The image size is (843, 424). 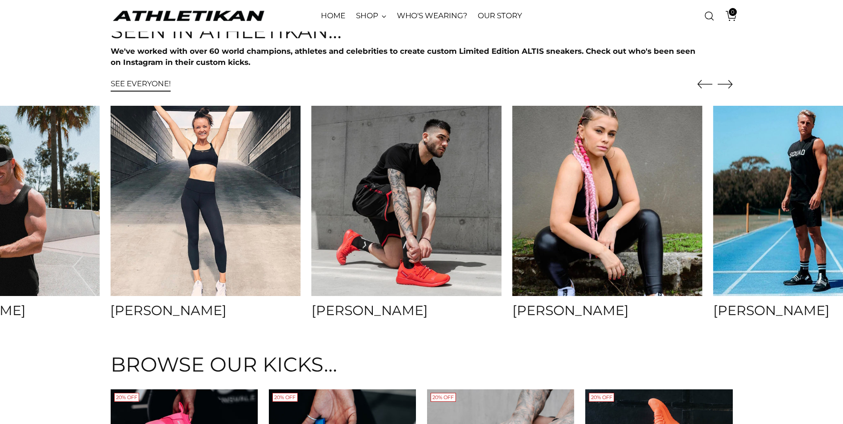 I want to click on a: SEE EVERYONE!, so click(x=140, y=85).